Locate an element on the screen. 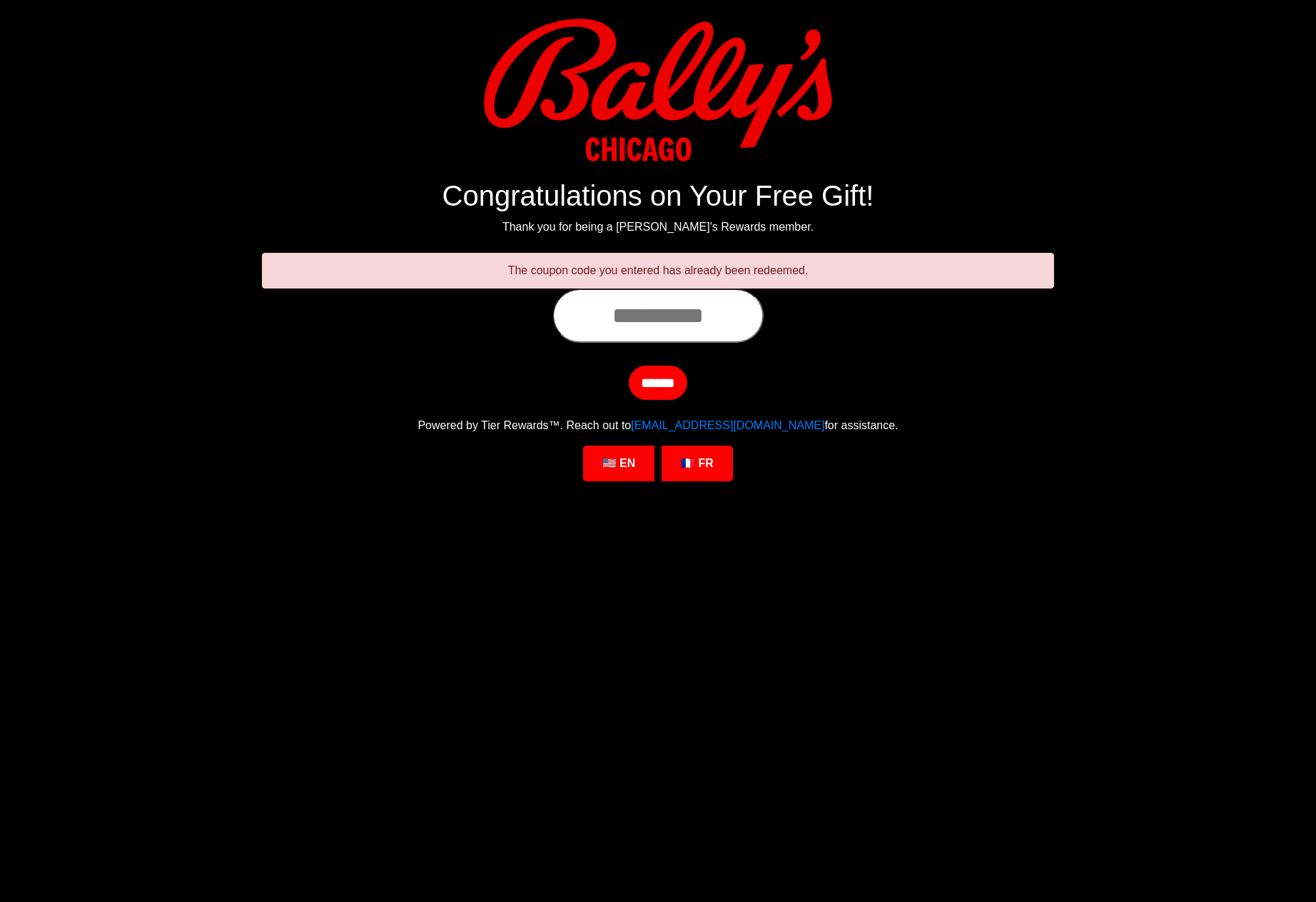 This screenshot has height=902, width=1316. div: The coupon code you entered has already been redeemed. is located at coordinates (658, 270).